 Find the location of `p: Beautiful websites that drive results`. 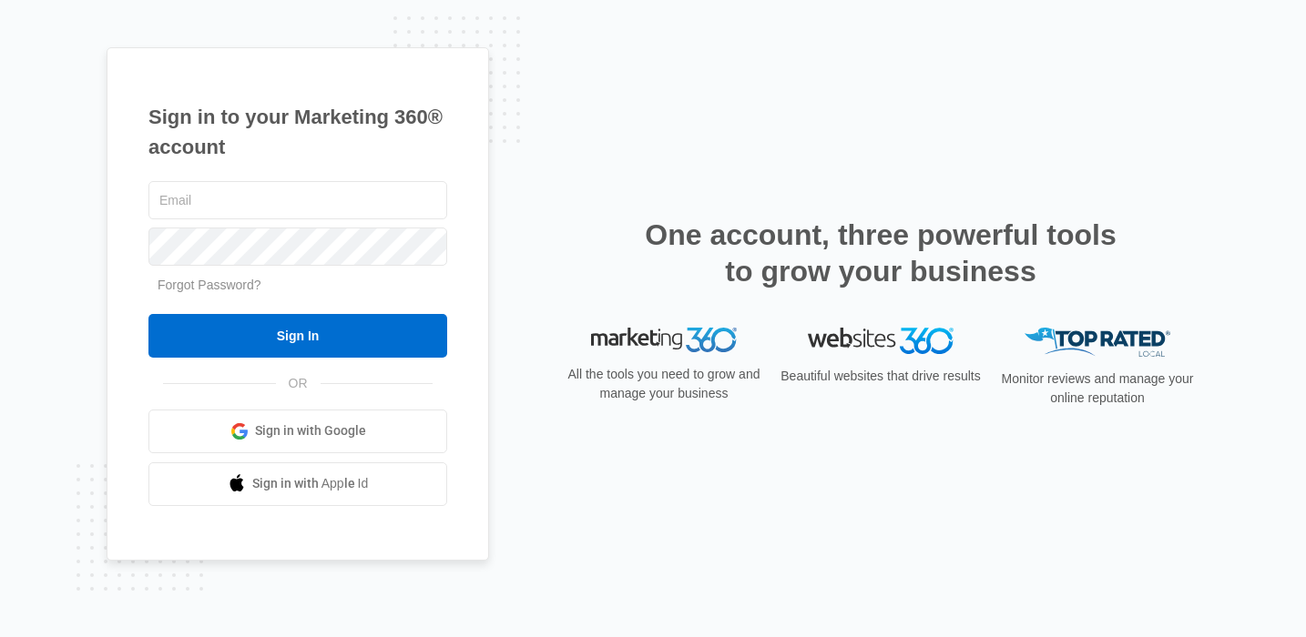

p: Beautiful websites that drive results is located at coordinates (881, 376).